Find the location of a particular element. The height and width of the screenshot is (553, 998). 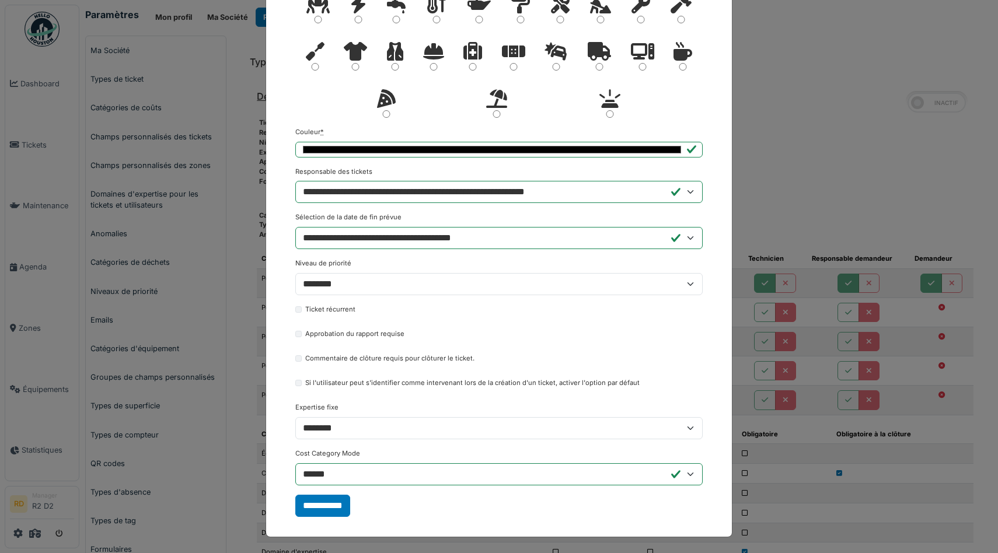

span: translation missing: fr.report_type.cost_category_mode is located at coordinates (327, 453).